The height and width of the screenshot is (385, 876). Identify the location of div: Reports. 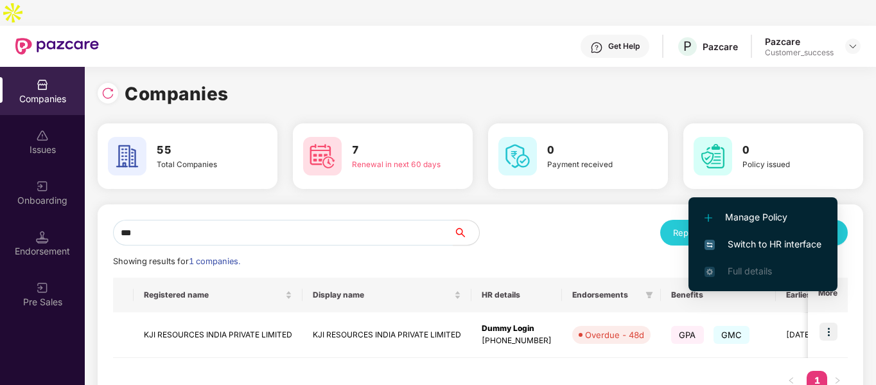
(698, 233).